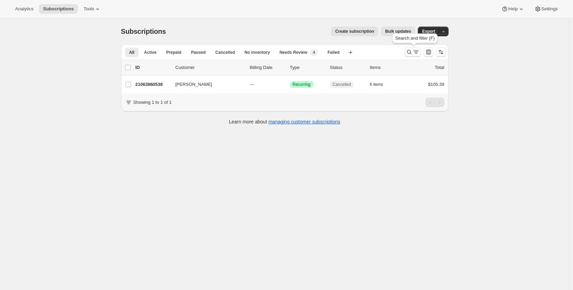 The width and height of the screenshot is (573, 290). What do you see at coordinates (58, 9) in the screenshot?
I see `button: Subscriptions` at bounding box center [58, 9].